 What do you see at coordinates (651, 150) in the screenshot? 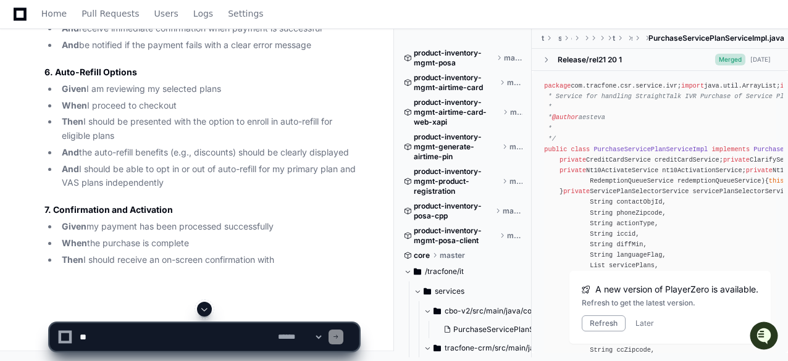
I see `span: PurchaseServicePlanServiceImpl` at bounding box center [651, 150].